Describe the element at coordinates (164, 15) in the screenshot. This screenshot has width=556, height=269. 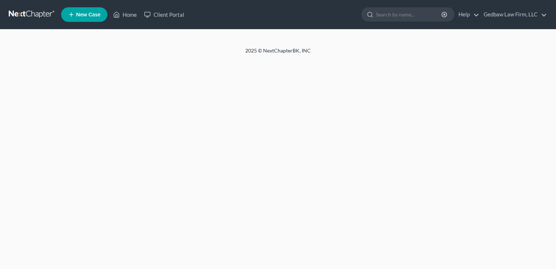
I see `a: Client Portal` at that location.